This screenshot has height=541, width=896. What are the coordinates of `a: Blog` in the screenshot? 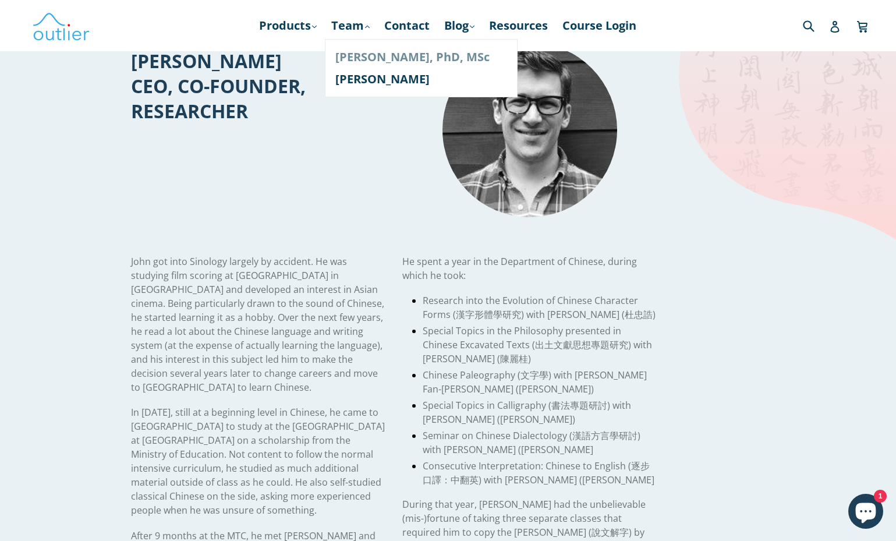 It's located at (459, 26).